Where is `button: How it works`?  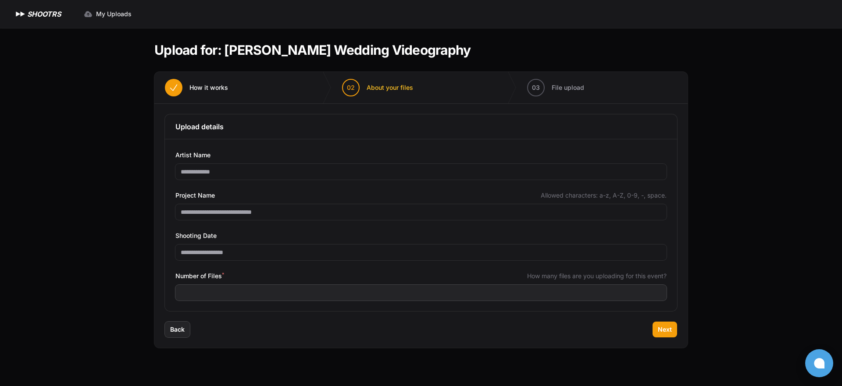
button: How it works is located at coordinates (196, 88).